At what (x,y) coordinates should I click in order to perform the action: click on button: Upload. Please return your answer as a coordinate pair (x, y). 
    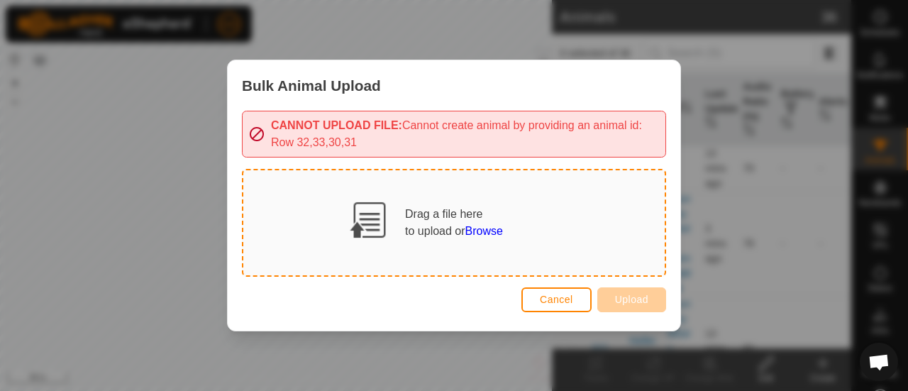
    Looking at the image, I should click on (632, 299).